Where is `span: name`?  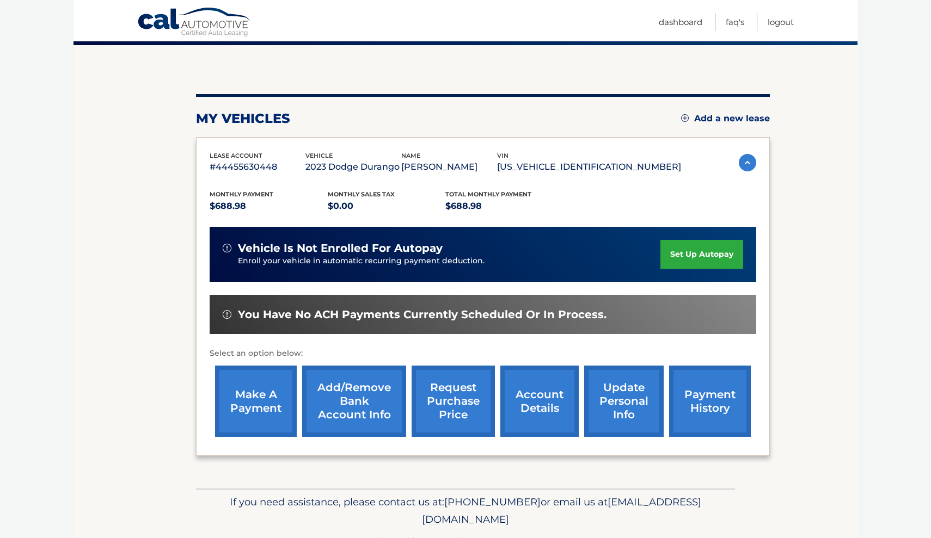 span: name is located at coordinates (410, 156).